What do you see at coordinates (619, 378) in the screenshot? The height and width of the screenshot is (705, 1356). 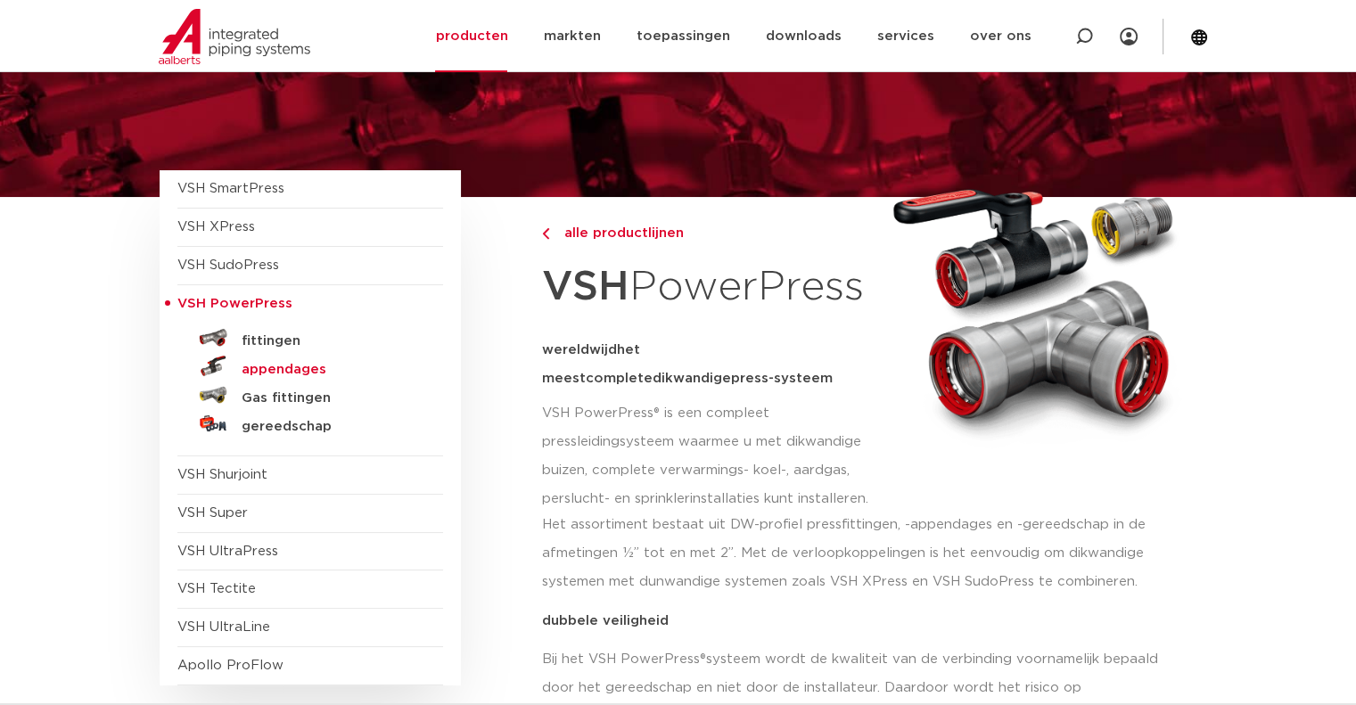 I see `span: complete` at bounding box center [619, 378].